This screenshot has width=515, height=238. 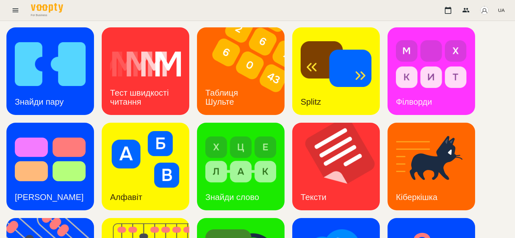 What do you see at coordinates (146, 64) in the screenshot?
I see `img: Тест швидкості читання` at bounding box center [146, 64].